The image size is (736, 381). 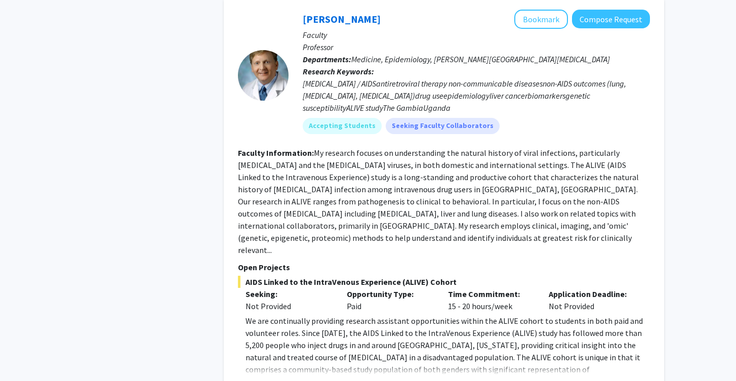 What do you see at coordinates (390, 294) in the screenshot?
I see `p: Opportunity Type:` at bounding box center [390, 294].